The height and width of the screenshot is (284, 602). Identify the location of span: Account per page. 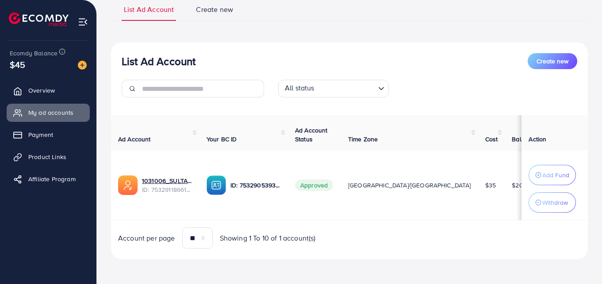
(146, 238).